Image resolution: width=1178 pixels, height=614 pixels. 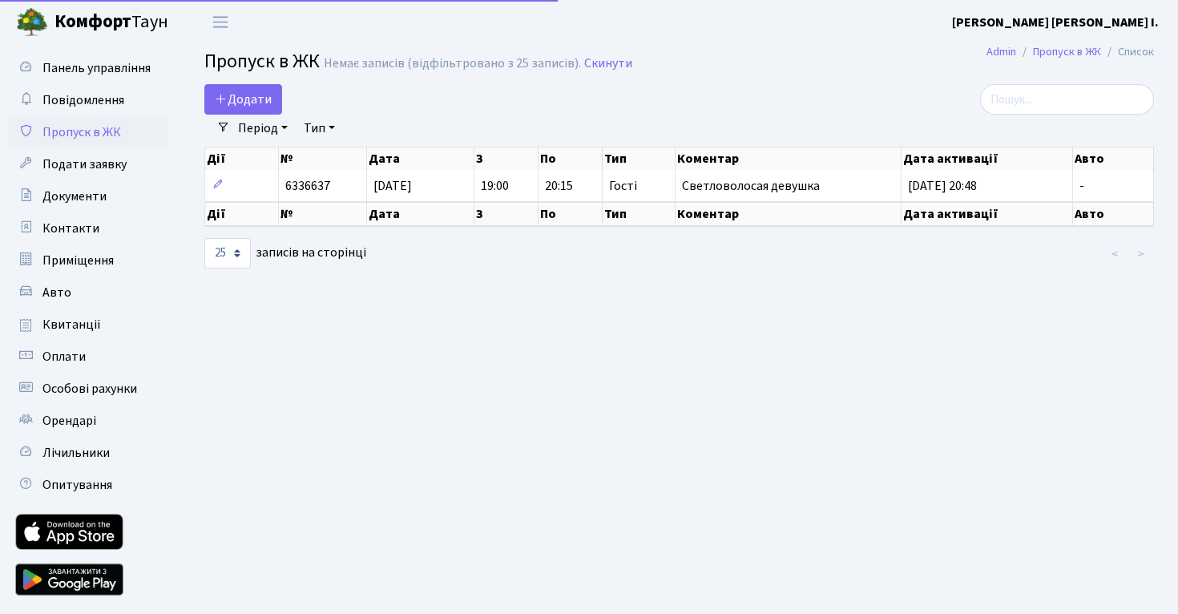 What do you see at coordinates (93, 22) in the screenshot?
I see `b: Комфорт` at bounding box center [93, 22].